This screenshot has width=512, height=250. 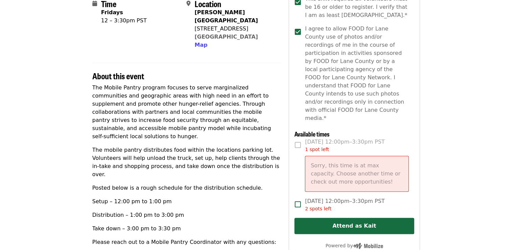 What do you see at coordinates (186, 228) in the screenshot?
I see `p: Take down – 3:00 pm to 3:30 pm` at bounding box center [186, 228].